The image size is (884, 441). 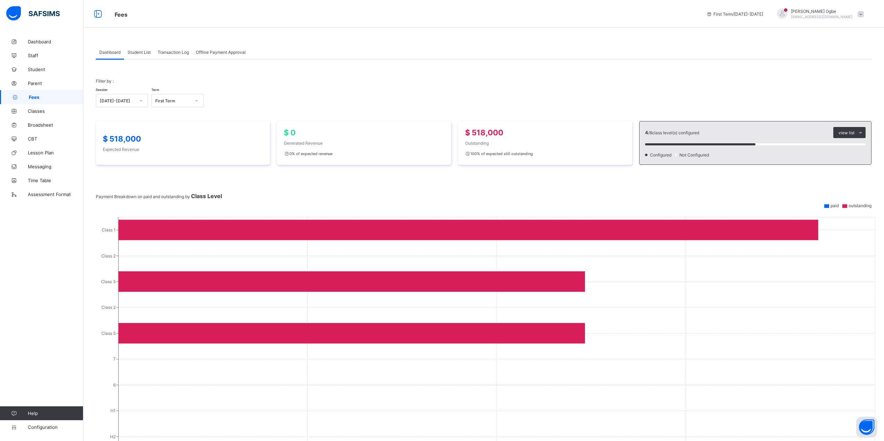 I want to click on tspan: 7, so click(x=114, y=359).